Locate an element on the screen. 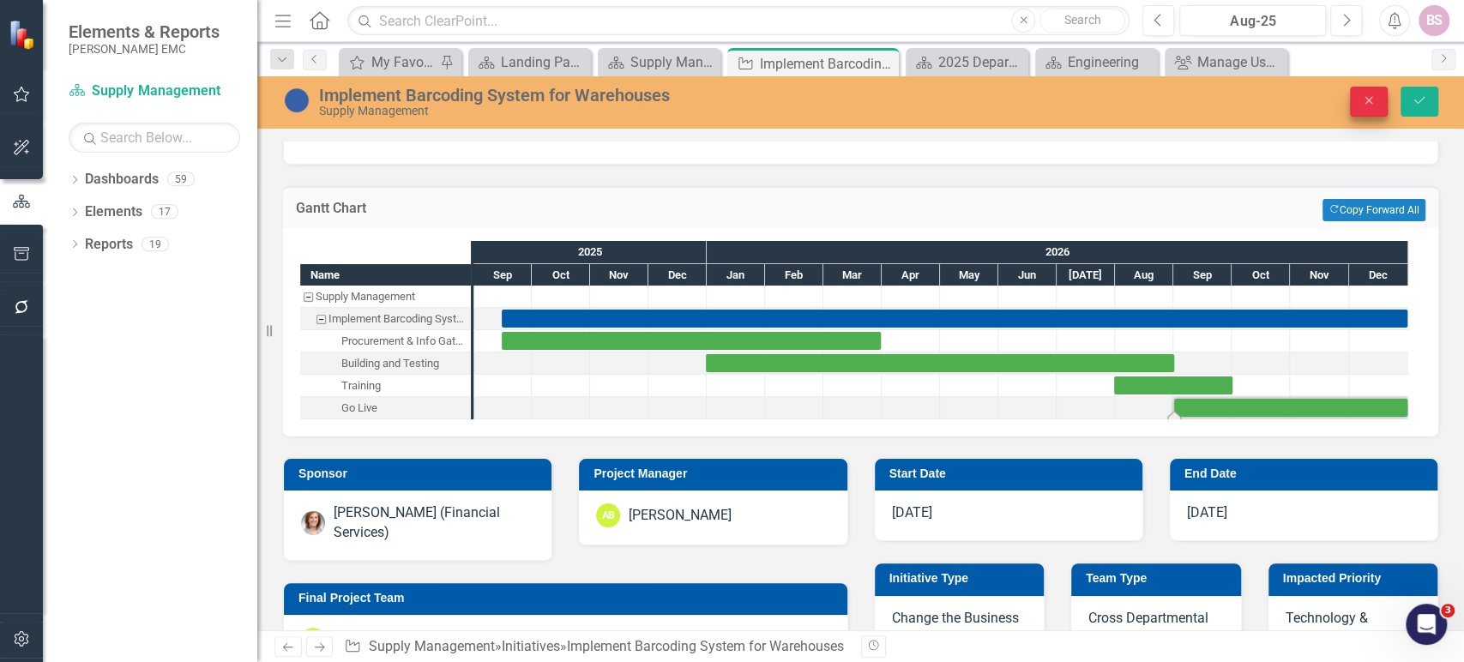 This screenshot has width=1464, height=662. h3: Sponsor is located at coordinates (420, 473).